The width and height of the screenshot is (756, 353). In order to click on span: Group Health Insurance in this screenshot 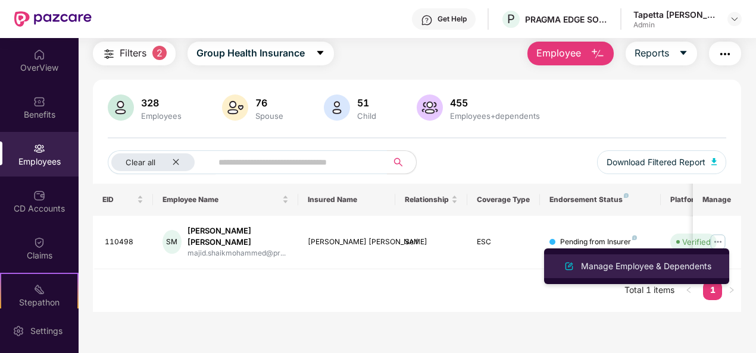, I will do `click(250, 53)`.